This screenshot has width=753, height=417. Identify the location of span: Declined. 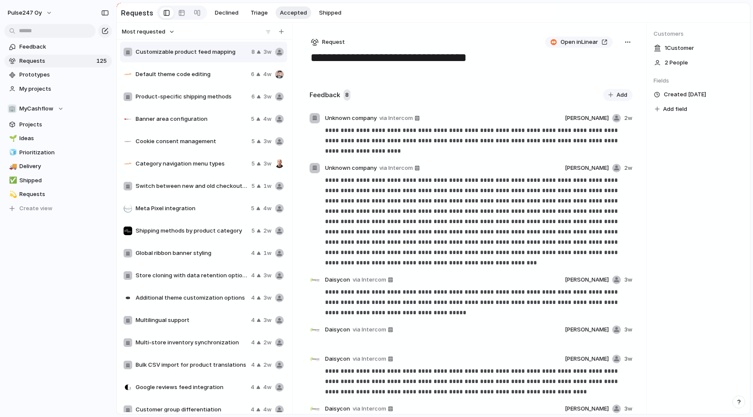
(226, 13).